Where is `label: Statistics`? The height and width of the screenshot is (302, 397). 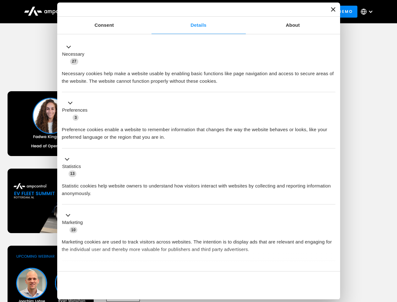
label: Statistics is located at coordinates (72, 166).